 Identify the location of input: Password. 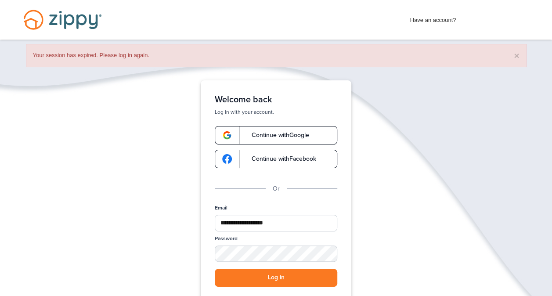
(276, 254).